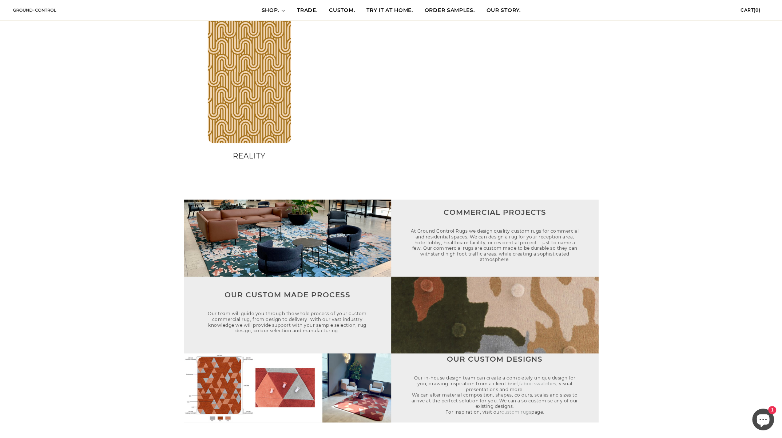  I want to click on a: Cart(0), so click(755, 10).